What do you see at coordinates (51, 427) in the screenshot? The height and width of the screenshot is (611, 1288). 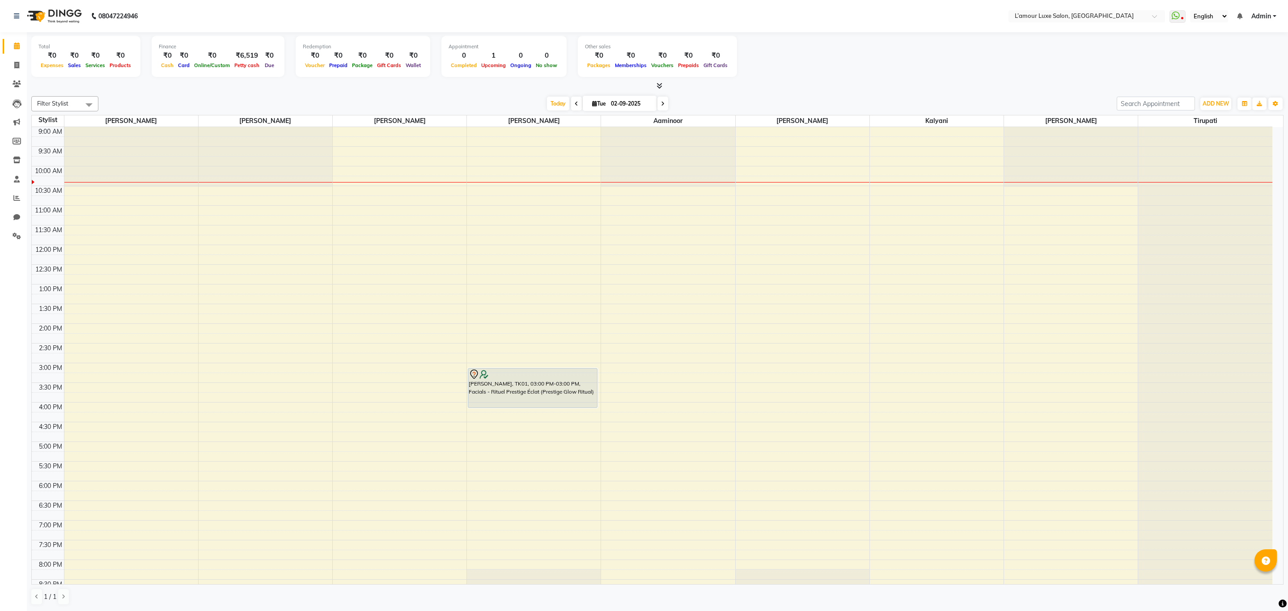 I see `div: 4:30 PM` at bounding box center [51, 427].